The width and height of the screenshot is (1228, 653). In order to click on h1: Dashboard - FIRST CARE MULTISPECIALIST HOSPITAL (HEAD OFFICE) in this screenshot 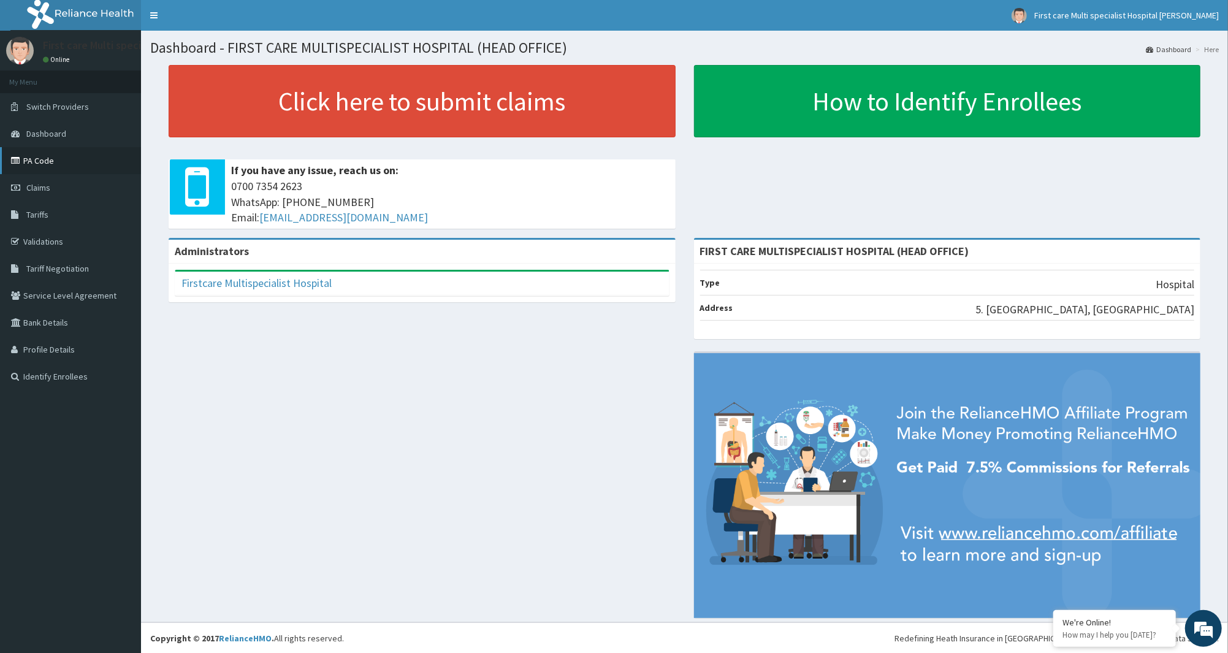, I will do `click(684, 48)`.